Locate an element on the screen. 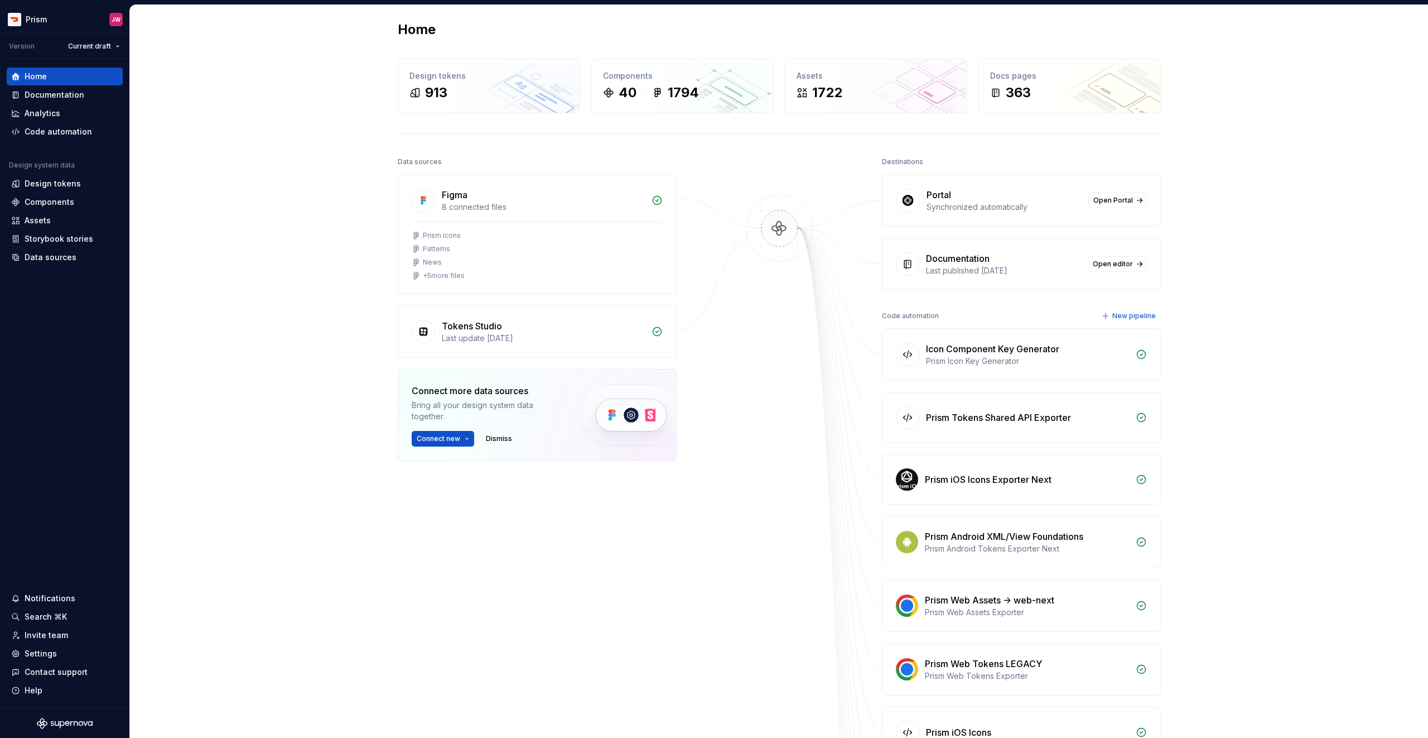 This screenshot has height=738, width=1428. div: Design system data is located at coordinates (42, 165).